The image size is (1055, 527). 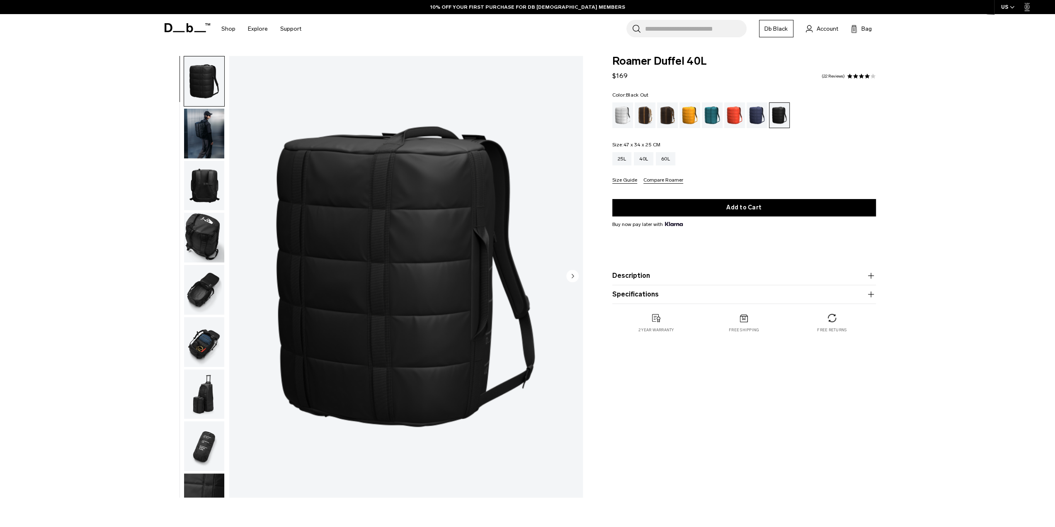 What do you see at coordinates (744, 294) in the screenshot?
I see `button: Specifications` at bounding box center [744, 294].